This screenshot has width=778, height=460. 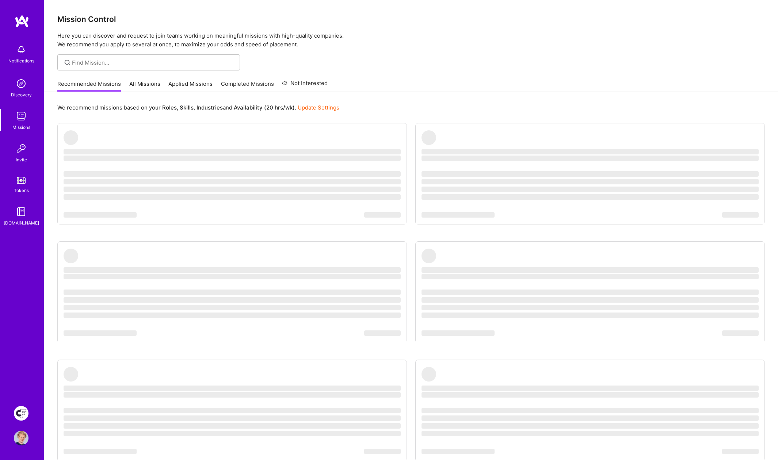 I want to click on h3: Mission Control, so click(x=411, y=19).